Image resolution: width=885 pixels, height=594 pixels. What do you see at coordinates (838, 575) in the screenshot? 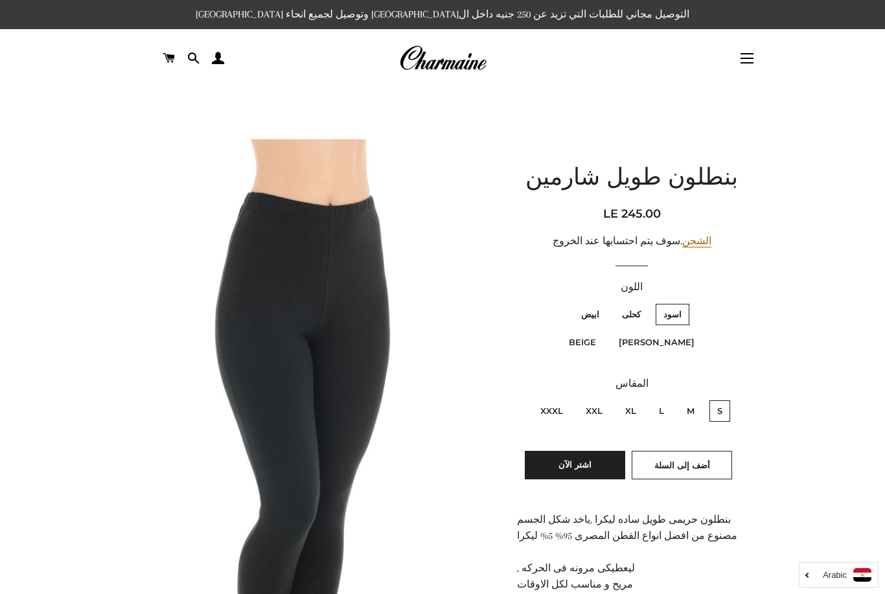
I see `a: Arabic` at bounding box center [838, 575].